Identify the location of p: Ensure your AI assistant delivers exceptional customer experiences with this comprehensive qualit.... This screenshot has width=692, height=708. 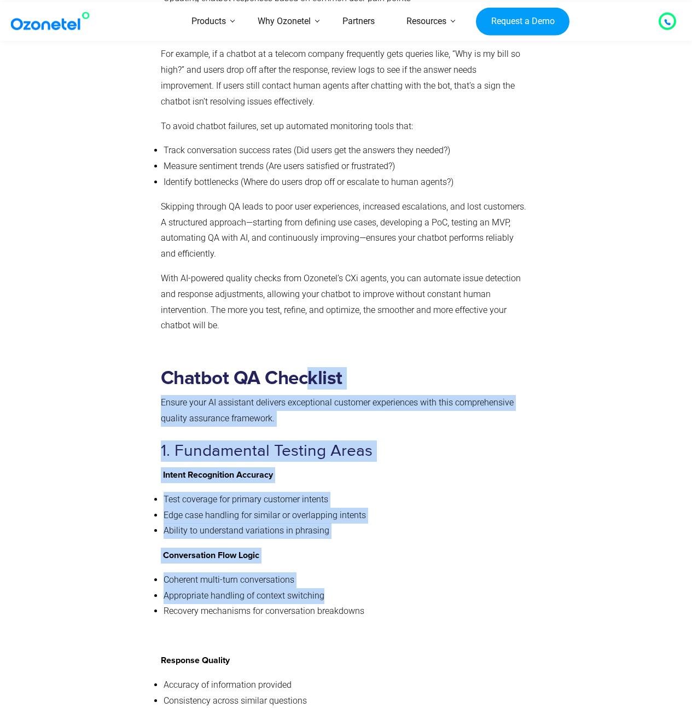
(344, 411).